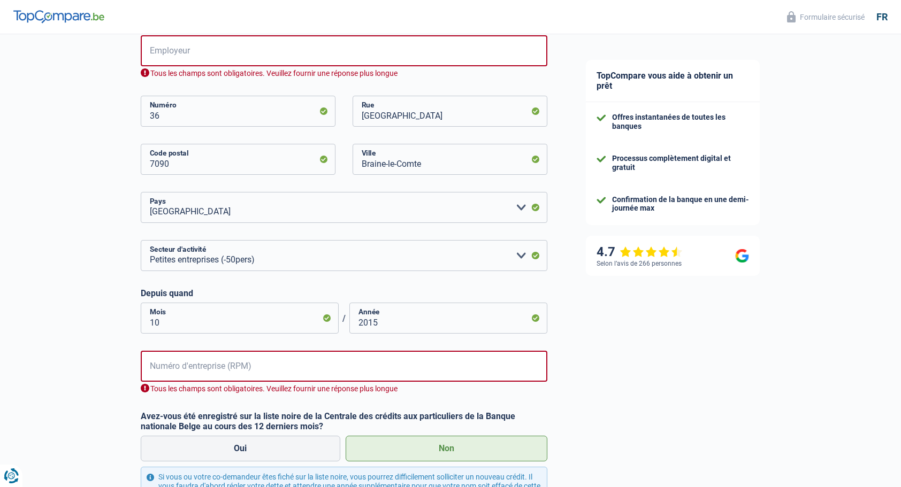 This screenshot has width=901, height=487. What do you see at coordinates (344, 293) in the screenshot?
I see `label: Depuis quand` at bounding box center [344, 293].